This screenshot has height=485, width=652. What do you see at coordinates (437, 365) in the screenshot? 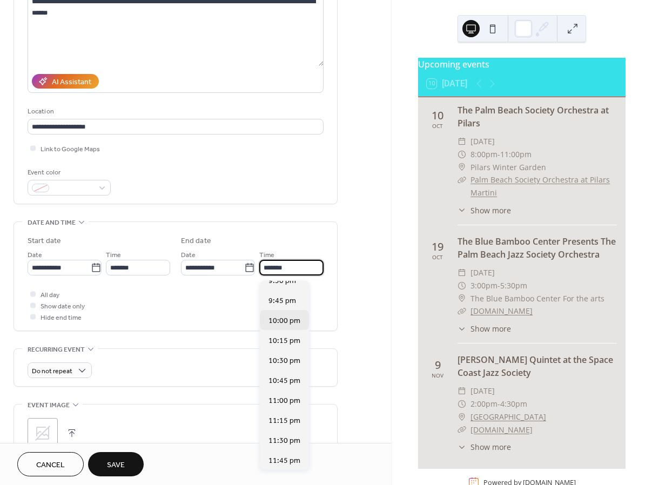
I see `div: 9` at bounding box center [437, 365].